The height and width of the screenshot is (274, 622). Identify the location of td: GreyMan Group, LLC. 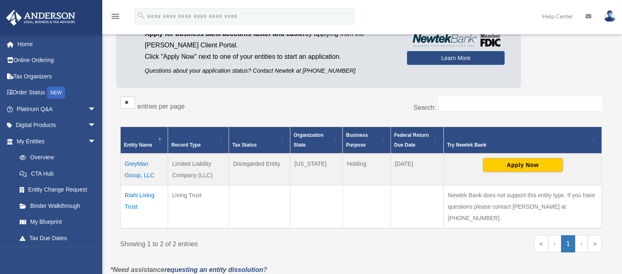
(144, 170).